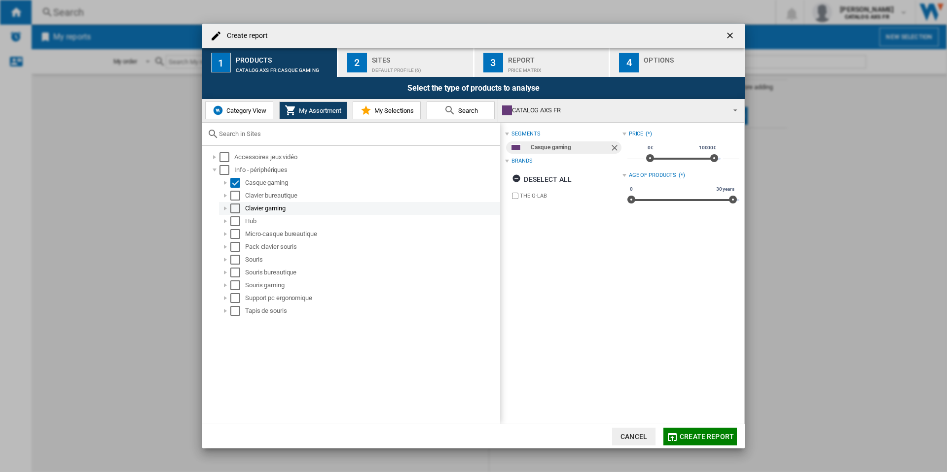  I want to click on div: Brands, so click(522, 161).